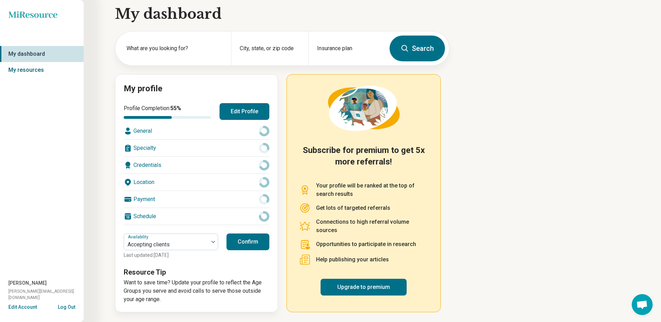 The height and width of the screenshot is (322, 661). I want to click on p: Get lots of targeted referrals, so click(353, 208).